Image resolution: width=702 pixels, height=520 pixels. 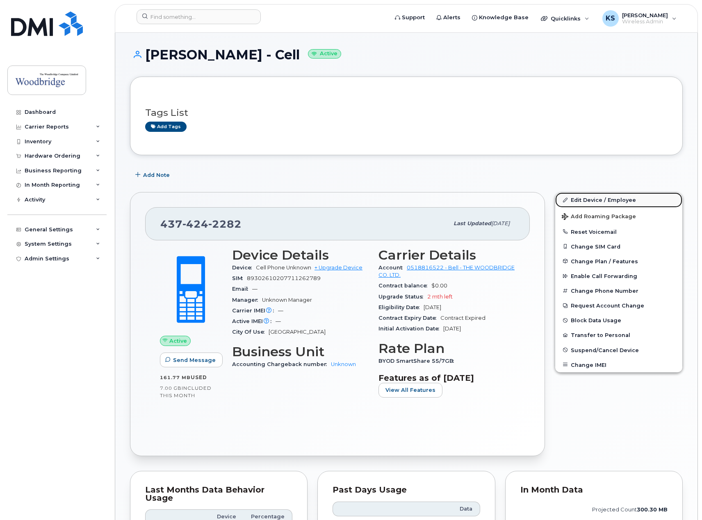 What do you see at coordinates (218, 494) in the screenshot?
I see `div: Last Months Data Behavior Usage` at bounding box center [218, 494].